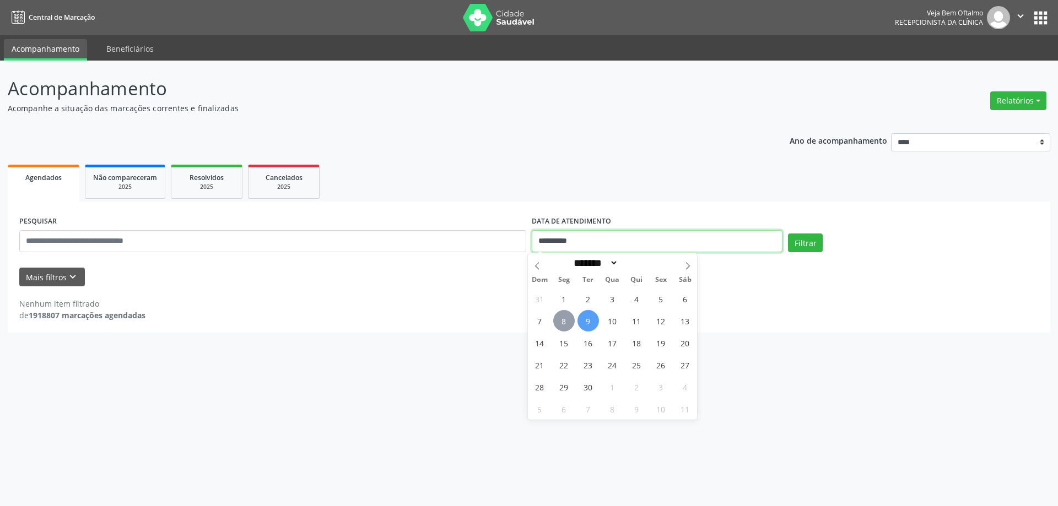 Image resolution: width=1058 pixels, height=506 pixels. What do you see at coordinates (588, 387) in the screenshot?
I see `span: Setembro 30, 2025` at bounding box center [588, 387].